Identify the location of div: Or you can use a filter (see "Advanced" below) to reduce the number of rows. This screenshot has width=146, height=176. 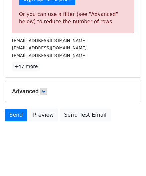
(73, 18).